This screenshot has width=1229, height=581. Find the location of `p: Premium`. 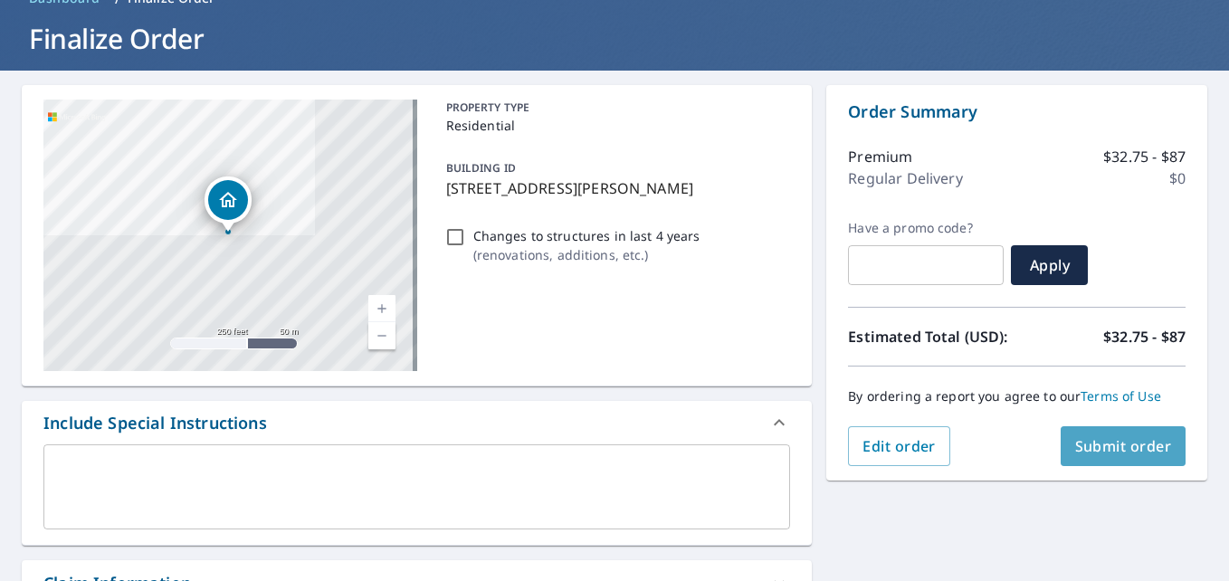

p: Premium is located at coordinates (879, 157).